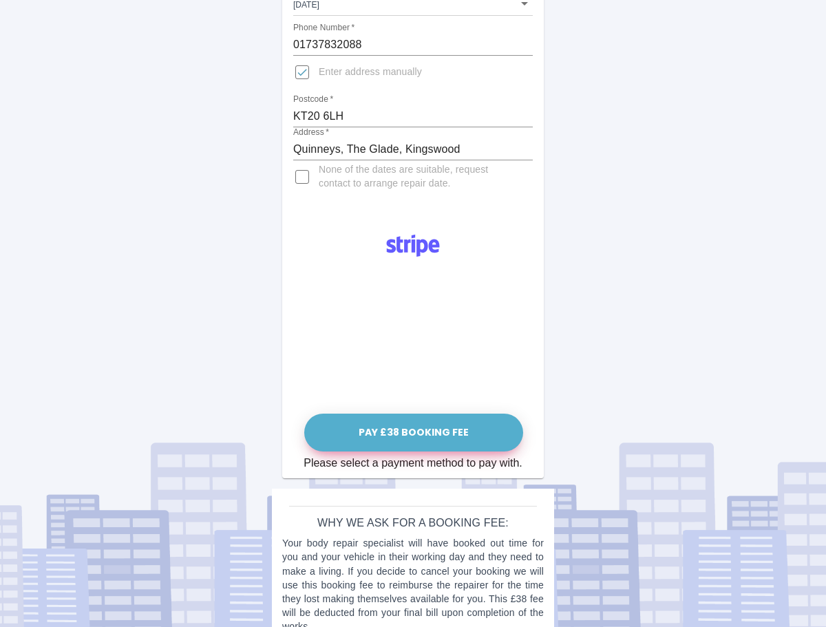  Describe the element at coordinates (311, 132) in the screenshot. I see `label: Address` at that location.